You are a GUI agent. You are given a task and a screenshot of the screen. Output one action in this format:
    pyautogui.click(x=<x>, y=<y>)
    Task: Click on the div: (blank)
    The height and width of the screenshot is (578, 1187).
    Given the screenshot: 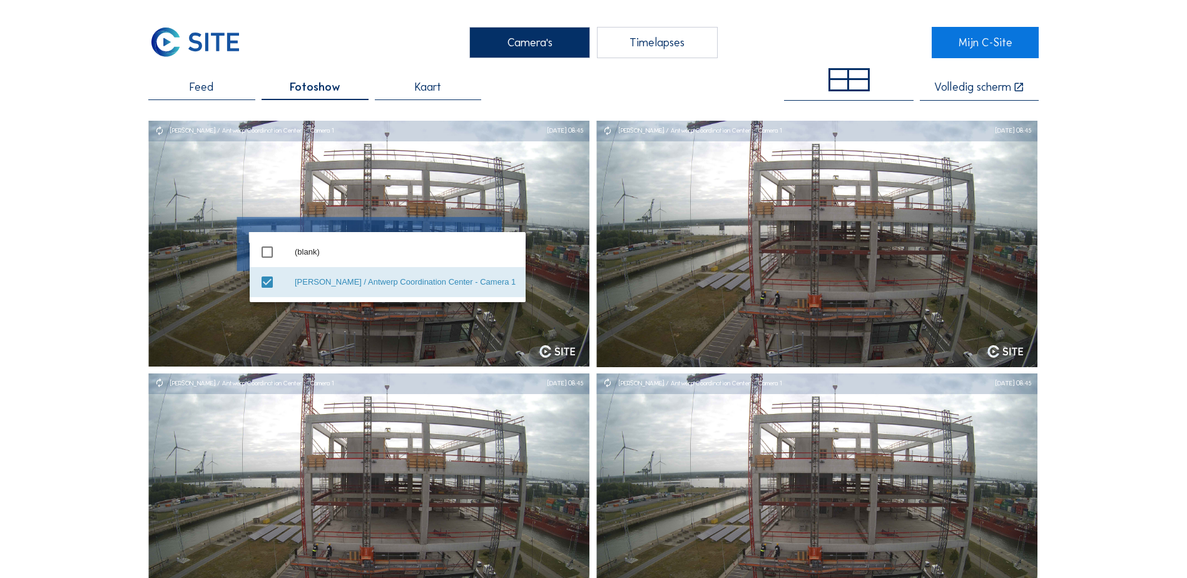 What is the action you would take?
    pyautogui.click(x=405, y=252)
    